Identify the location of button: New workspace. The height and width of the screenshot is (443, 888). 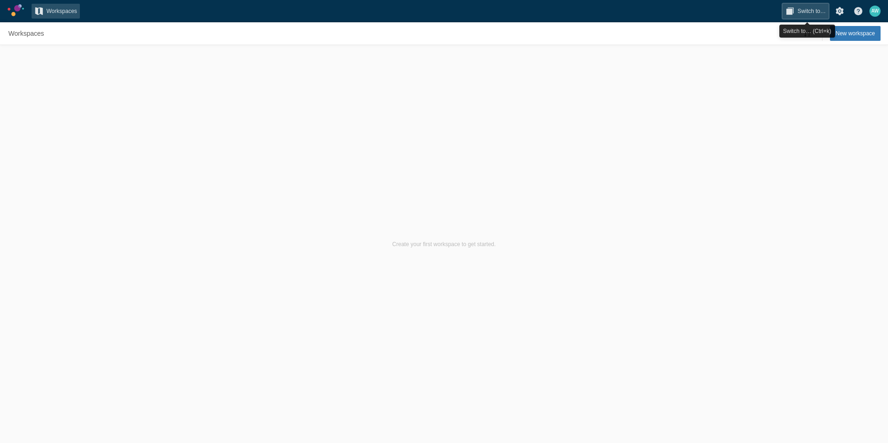
(855, 33).